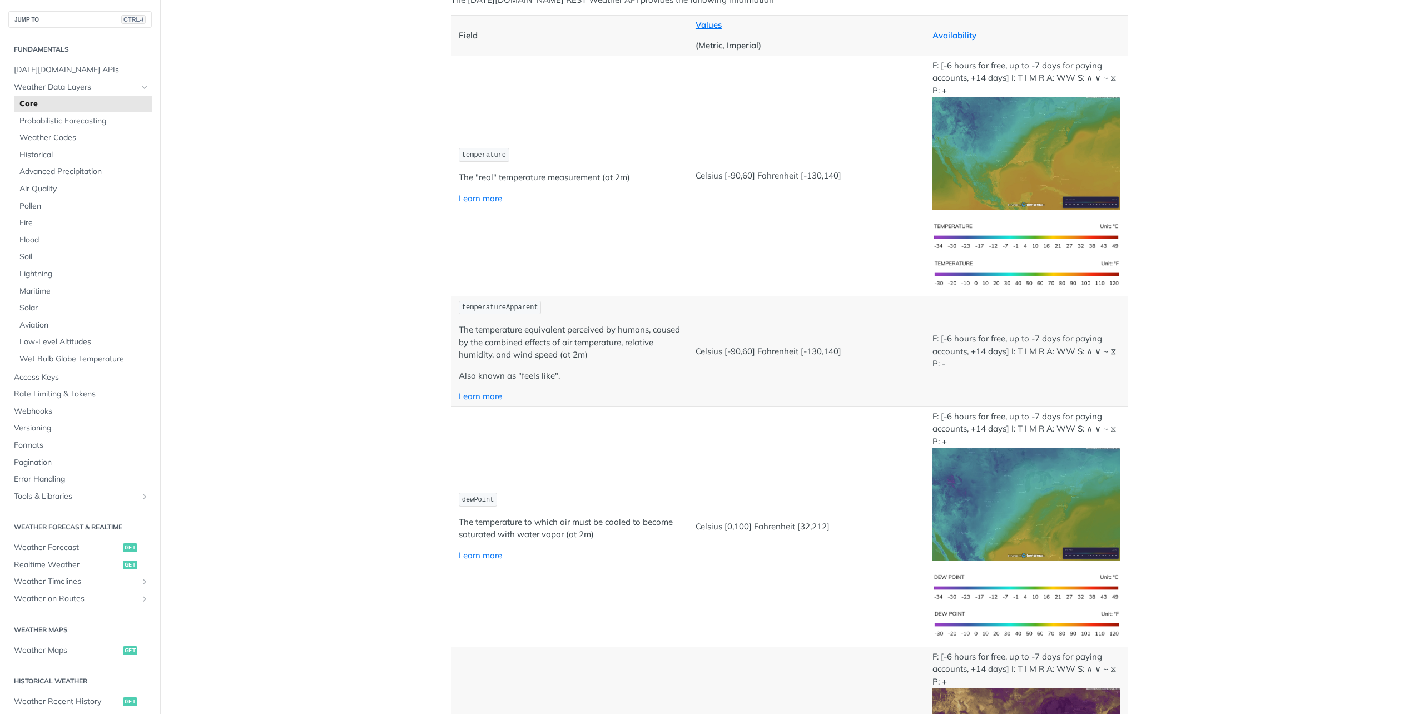  I want to click on span: Maritime, so click(84, 291).